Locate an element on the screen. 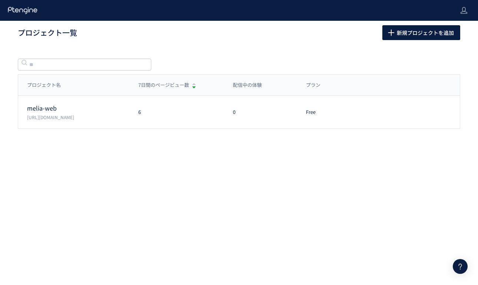 The width and height of the screenshot is (478, 285). h1: プロジェクト一覧 is located at coordinates (192, 33).